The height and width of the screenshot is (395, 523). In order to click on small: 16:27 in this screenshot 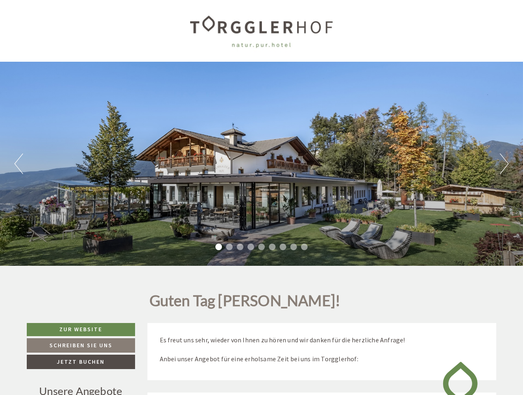, I will do `click(109, 158)`.